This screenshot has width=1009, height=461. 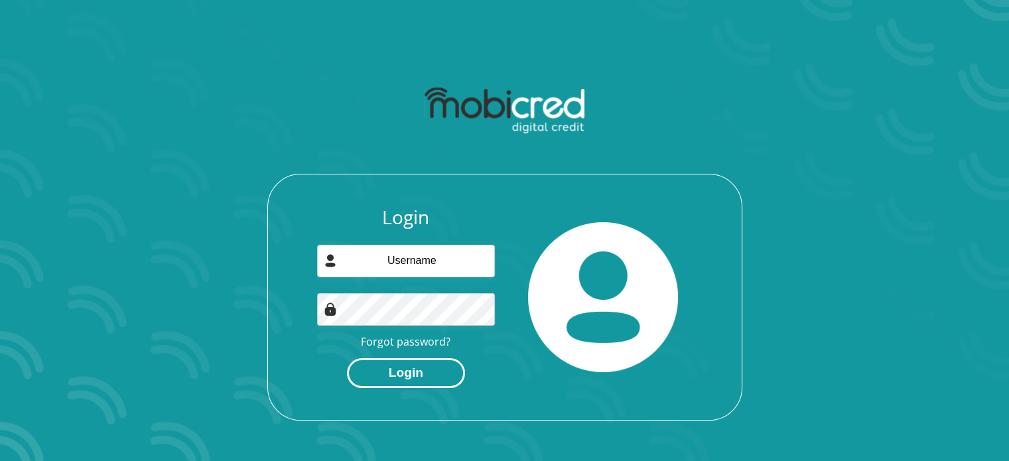 What do you see at coordinates (406, 373) in the screenshot?
I see `button: Login` at bounding box center [406, 373].